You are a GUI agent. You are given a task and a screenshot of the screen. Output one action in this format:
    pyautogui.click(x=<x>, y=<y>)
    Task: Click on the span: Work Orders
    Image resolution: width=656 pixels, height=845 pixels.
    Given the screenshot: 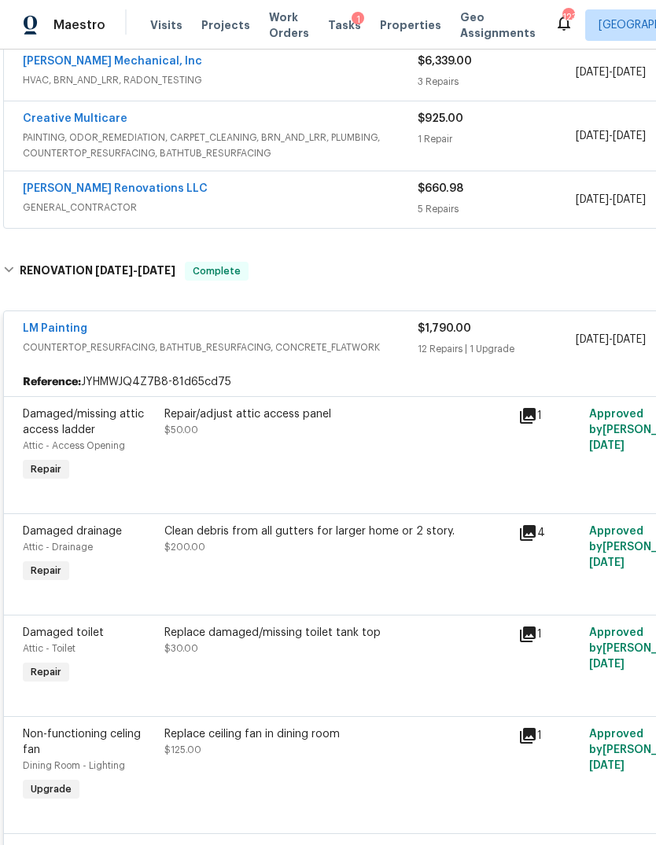 What is the action you would take?
    pyautogui.click(x=289, y=25)
    